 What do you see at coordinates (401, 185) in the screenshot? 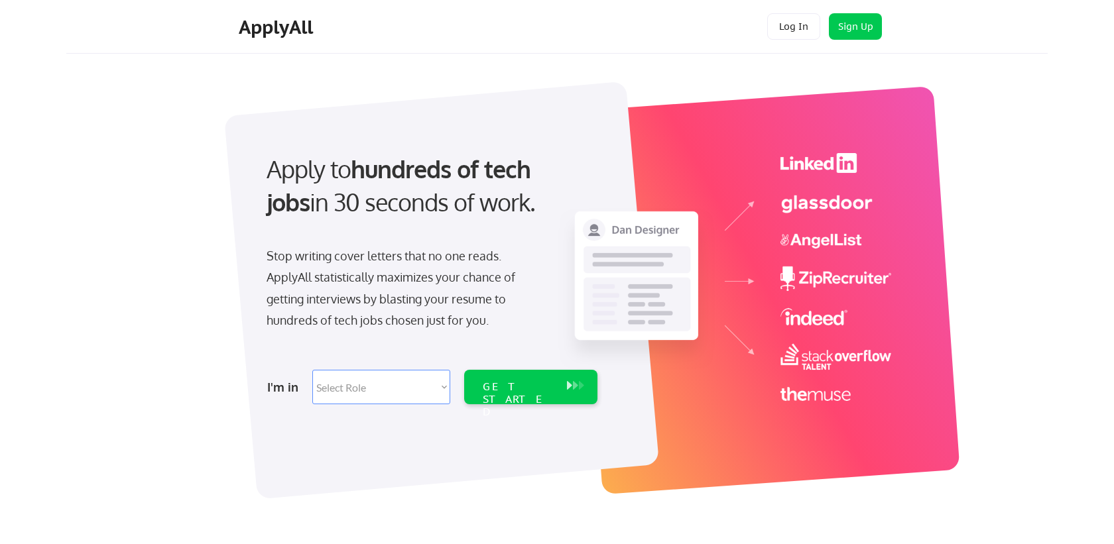
I see `strong: hundreds of tech jobs` at bounding box center [401, 185].